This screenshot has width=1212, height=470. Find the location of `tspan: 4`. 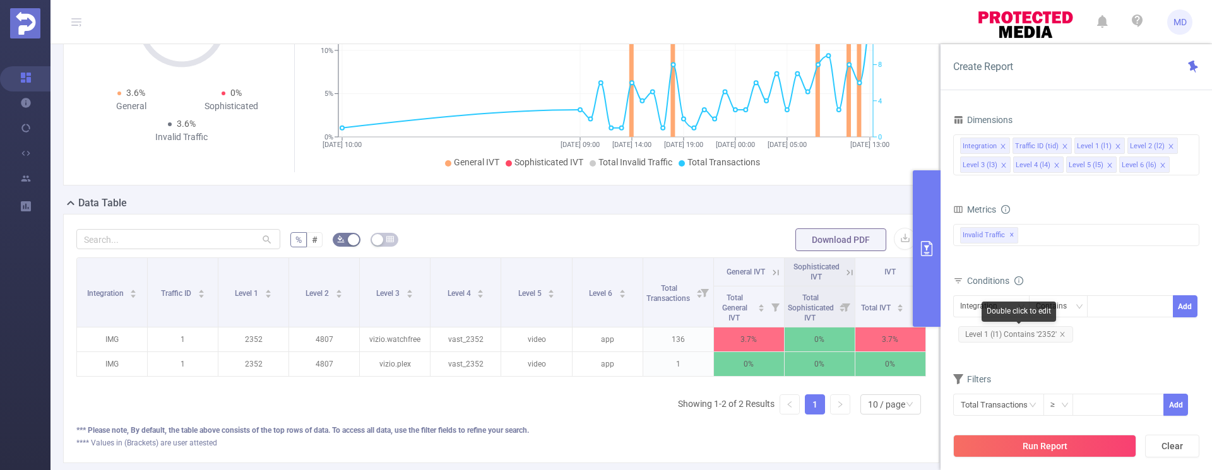

tspan: 4 is located at coordinates (880, 101).